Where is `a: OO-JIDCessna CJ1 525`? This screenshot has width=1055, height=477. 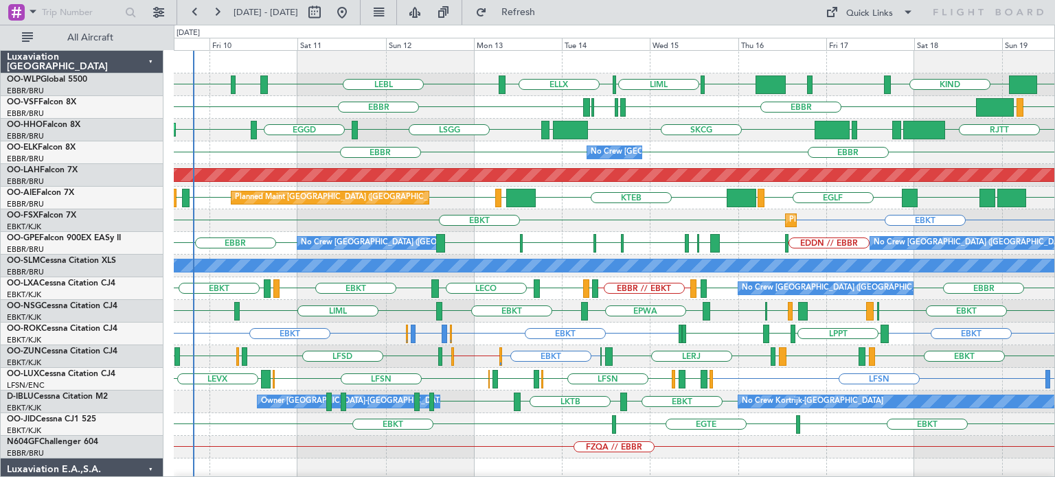 a: OO-JIDCessna CJ1 525 is located at coordinates (52, 420).